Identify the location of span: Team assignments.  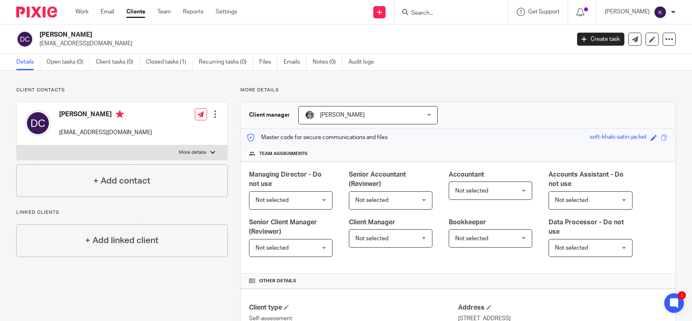
(283, 154).